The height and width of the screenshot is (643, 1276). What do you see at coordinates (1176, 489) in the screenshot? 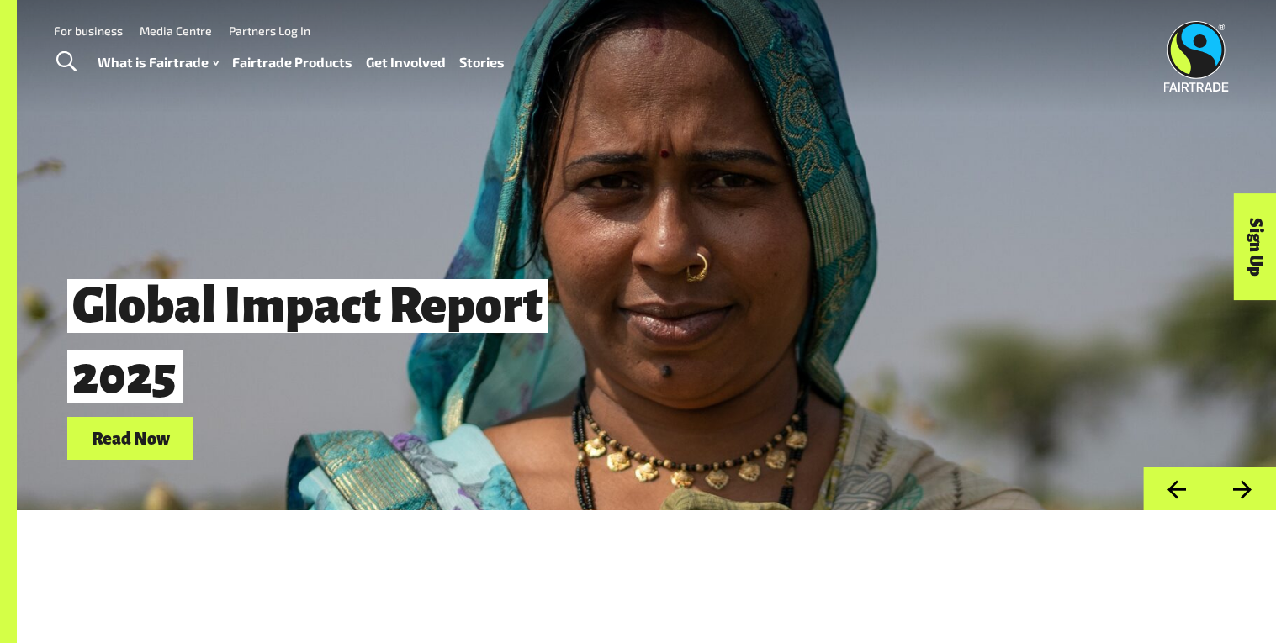
I see `button: Previous` at bounding box center [1176, 489].